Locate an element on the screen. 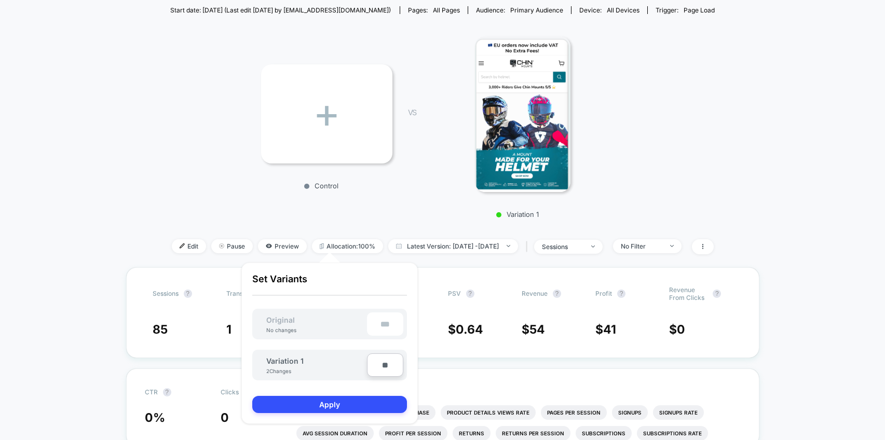 This screenshot has width=885, height=440. img: rebalance is located at coordinates (322, 246).